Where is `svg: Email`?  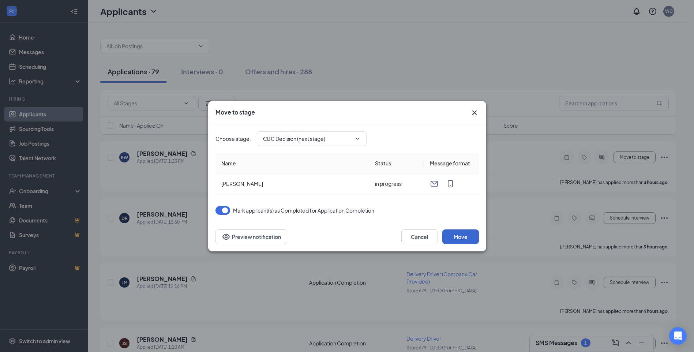 svg: Email is located at coordinates (434, 184).